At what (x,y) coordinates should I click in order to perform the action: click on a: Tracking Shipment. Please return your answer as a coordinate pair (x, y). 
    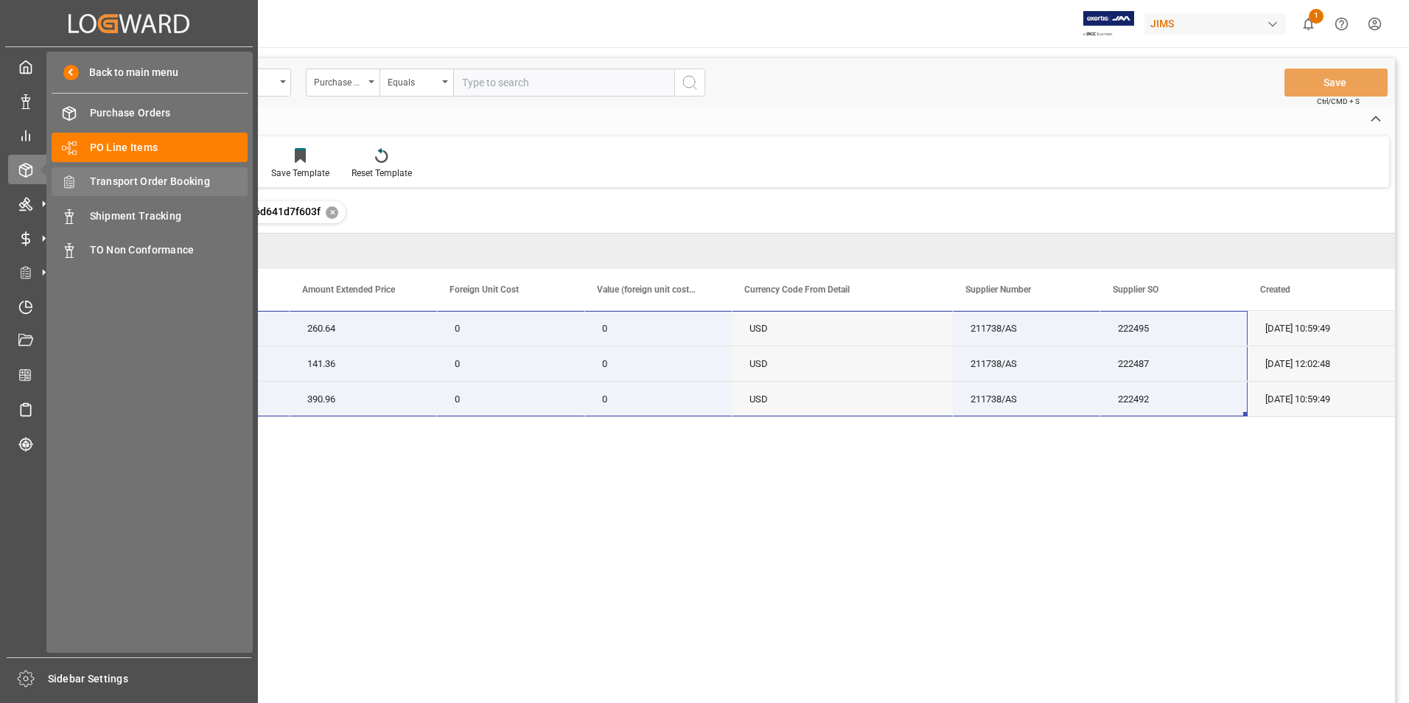
    Looking at the image, I should click on (129, 443).